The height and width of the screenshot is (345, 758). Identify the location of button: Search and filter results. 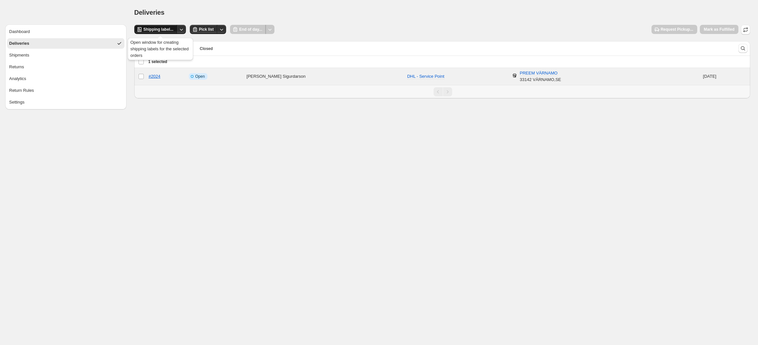
(743, 48).